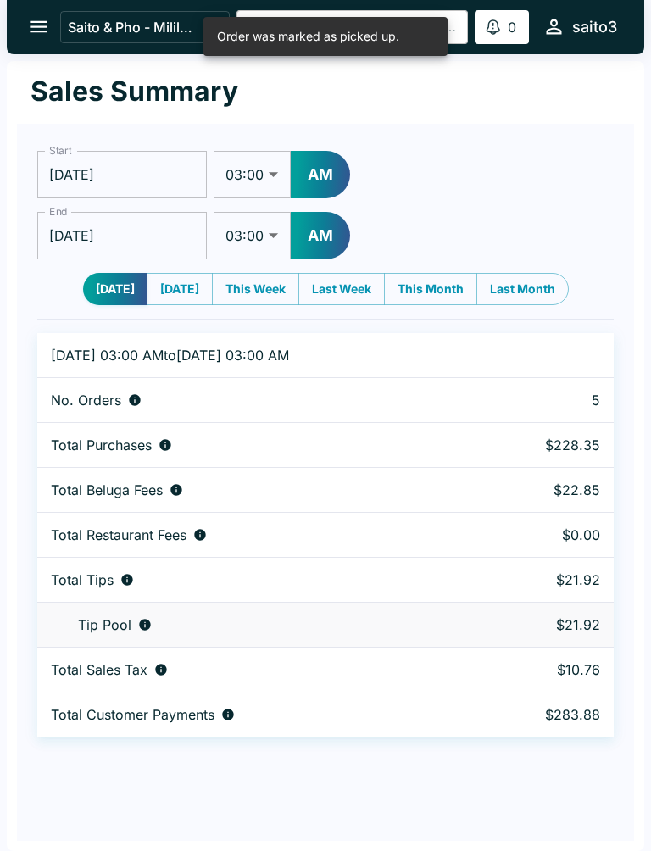  Describe the element at coordinates (58, 211) in the screenshot. I see `label: End` at that location.